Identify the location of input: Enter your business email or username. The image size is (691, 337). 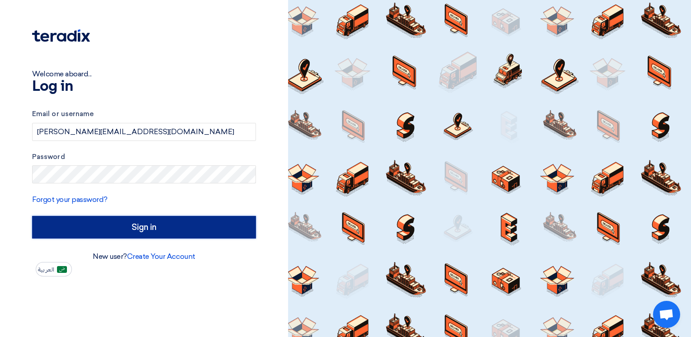
(144, 132).